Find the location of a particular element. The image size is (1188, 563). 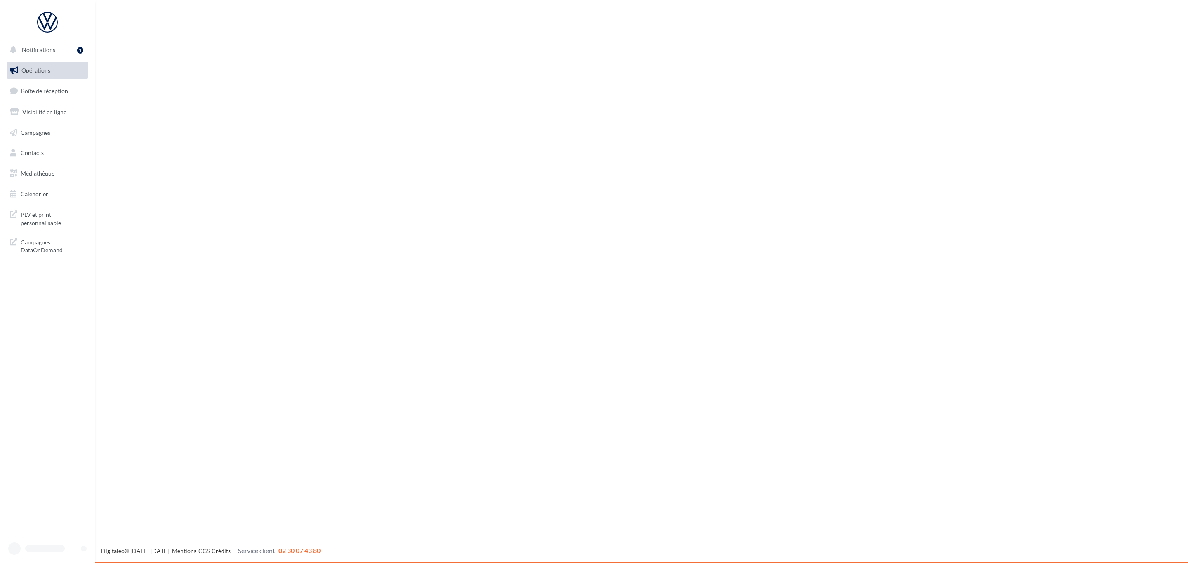

span: Boîte de réception is located at coordinates (45, 91).